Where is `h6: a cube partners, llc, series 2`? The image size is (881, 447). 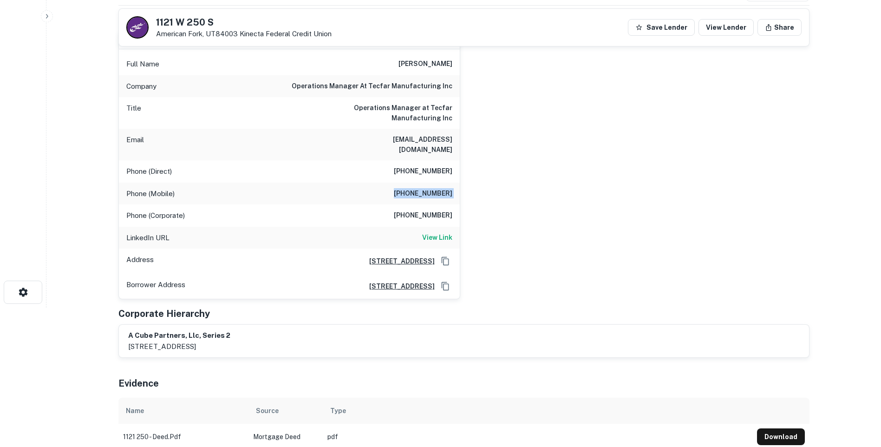 h6: a cube partners, llc, series 2 is located at coordinates (179, 335).